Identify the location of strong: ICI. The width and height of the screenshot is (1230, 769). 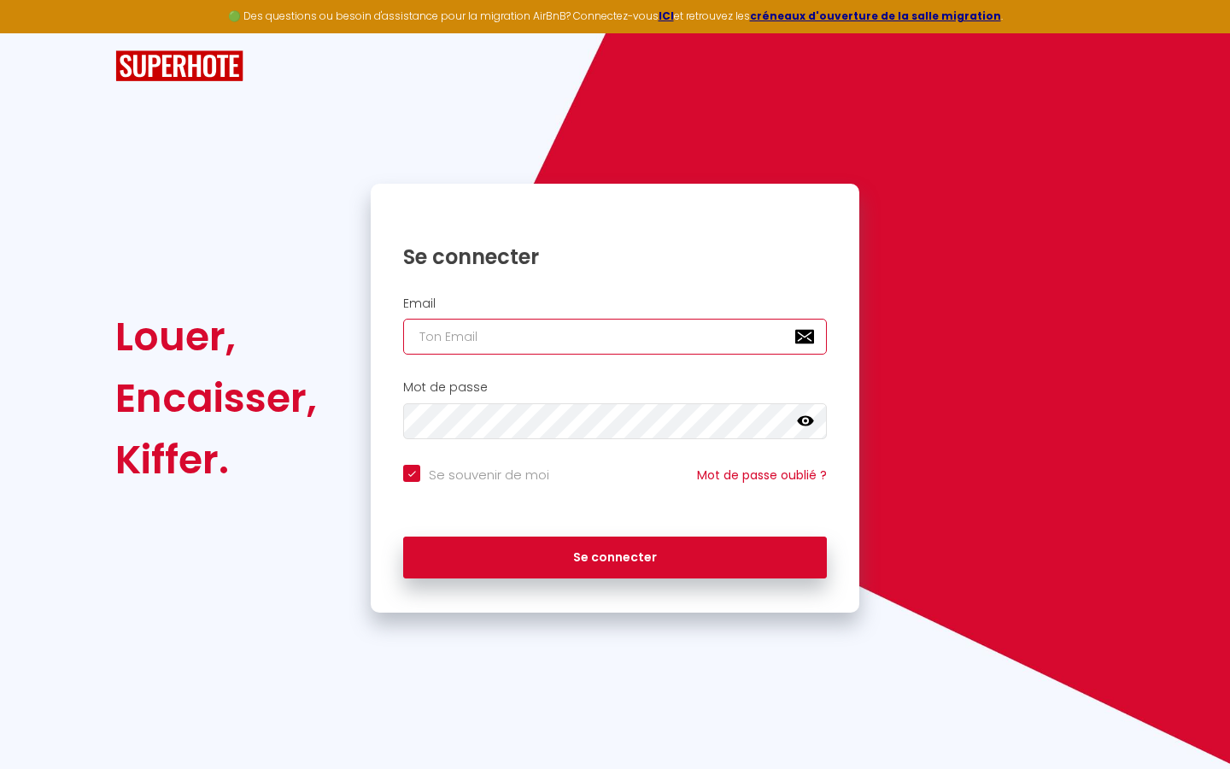
(666, 15).